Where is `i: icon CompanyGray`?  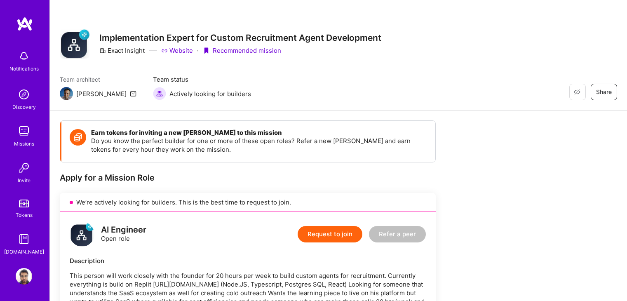 i: icon CompanyGray is located at coordinates (103, 51).